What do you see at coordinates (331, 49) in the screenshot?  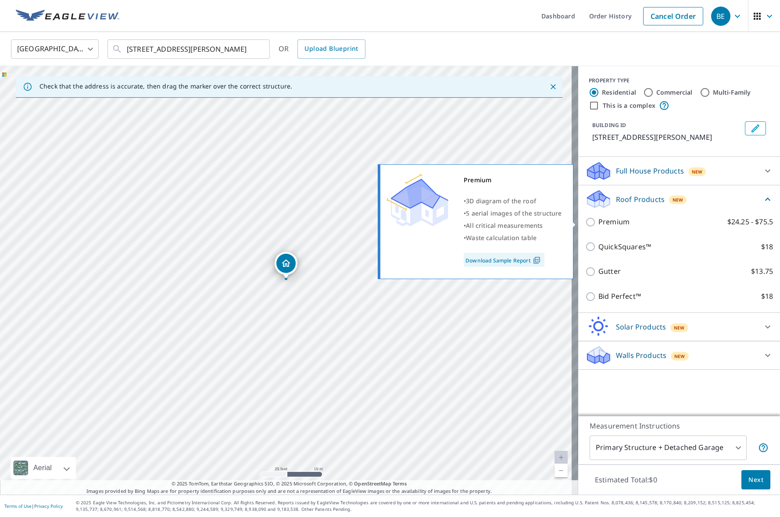 I see `a: Upload Blueprint` at bounding box center [331, 49].